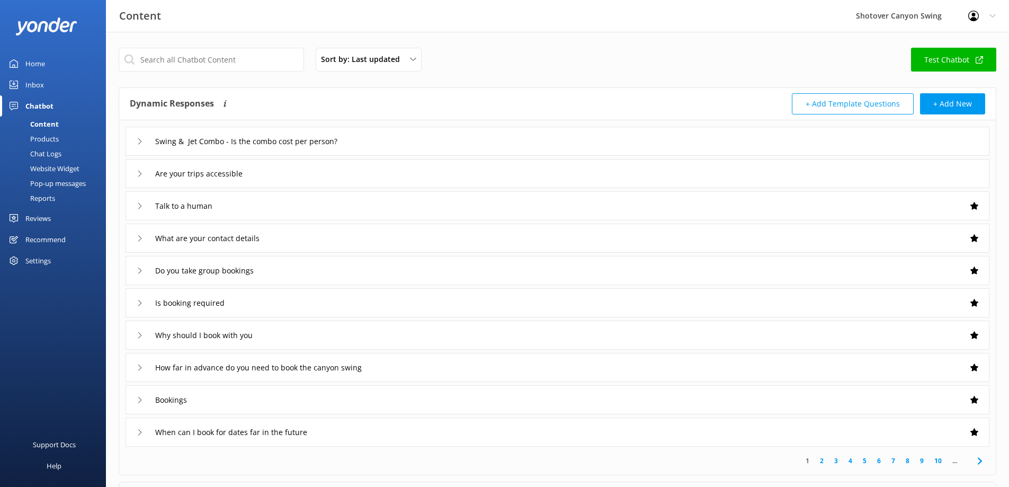  I want to click on a: Products, so click(56, 139).